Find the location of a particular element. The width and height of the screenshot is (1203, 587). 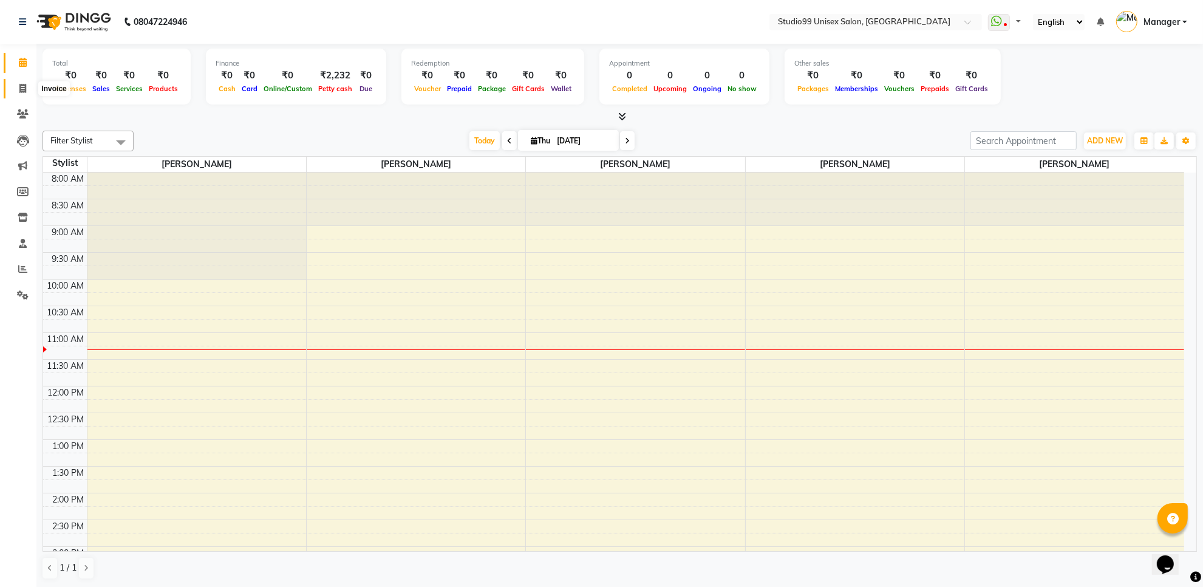

span: Completed is located at coordinates (630, 89).